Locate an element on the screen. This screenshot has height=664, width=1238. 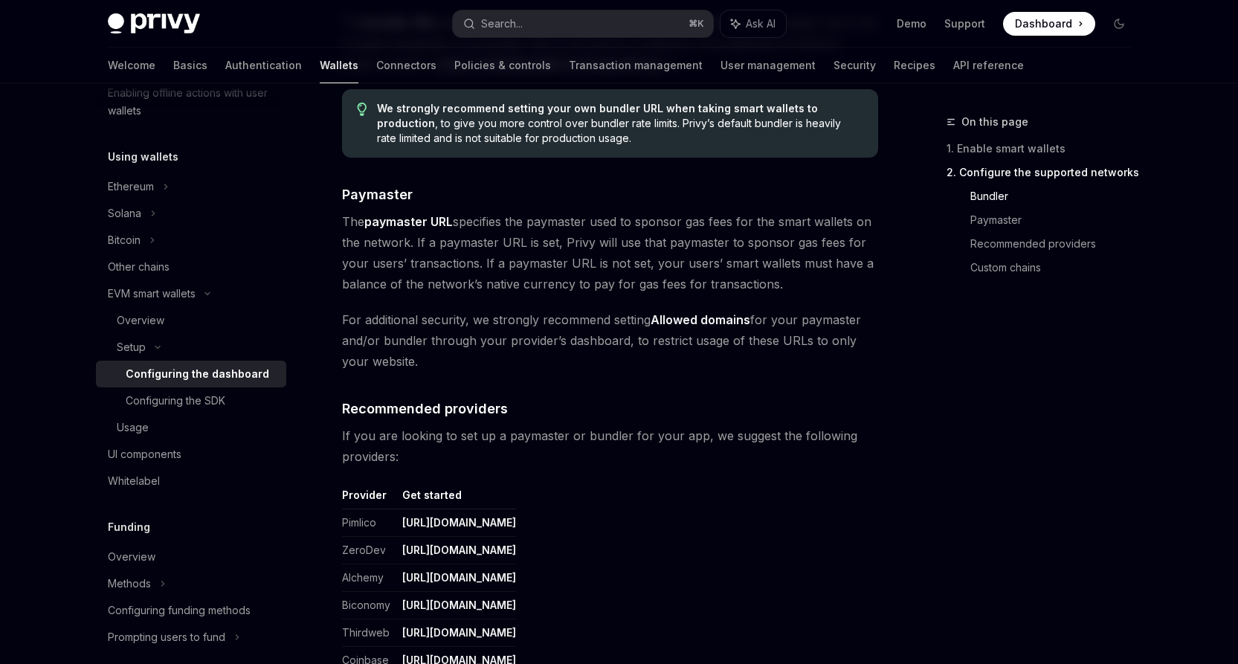
span: The specifies the paymaster used to sponsor gas fees for the smart wallets on the network. If a p... is located at coordinates (610, 253).